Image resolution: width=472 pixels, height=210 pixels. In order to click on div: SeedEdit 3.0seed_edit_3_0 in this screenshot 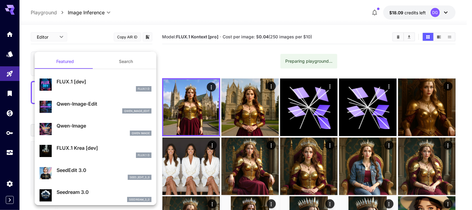, I will do `click(96, 173)`.